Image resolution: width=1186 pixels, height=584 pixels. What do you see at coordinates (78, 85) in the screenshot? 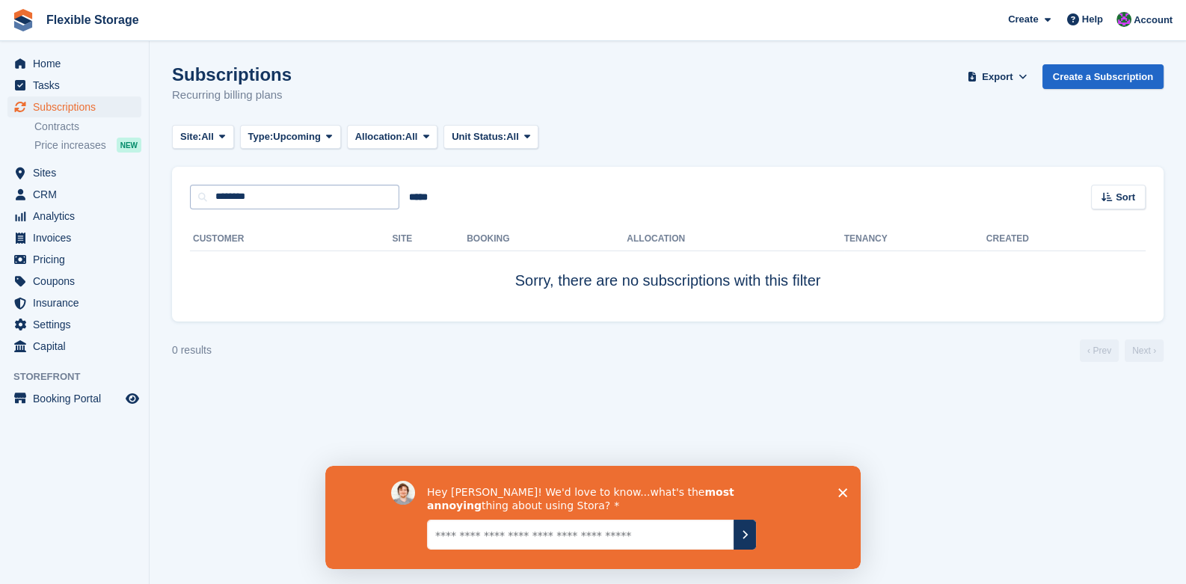
I see `span: Tasks` at bounding box center [78, 85].